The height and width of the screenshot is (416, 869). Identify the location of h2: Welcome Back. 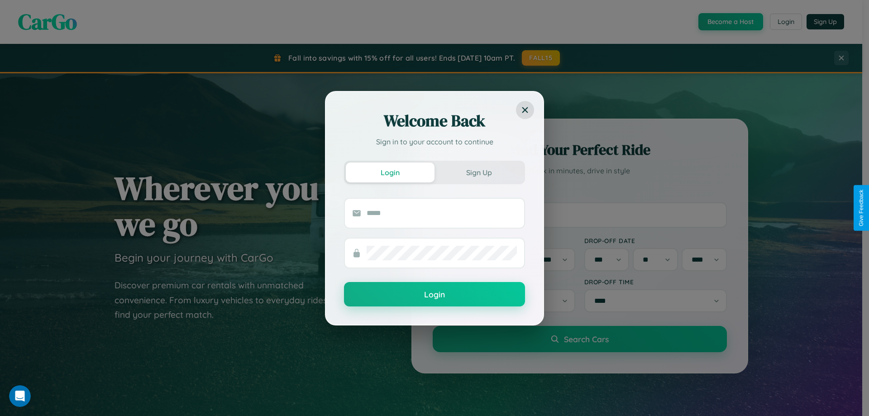
(434, 121).